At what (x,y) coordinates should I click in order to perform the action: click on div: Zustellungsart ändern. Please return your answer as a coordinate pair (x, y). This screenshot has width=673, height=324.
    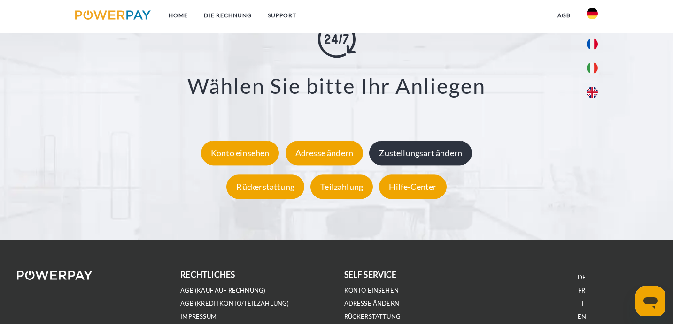
    Looking at the image, I should click on (420, 153).